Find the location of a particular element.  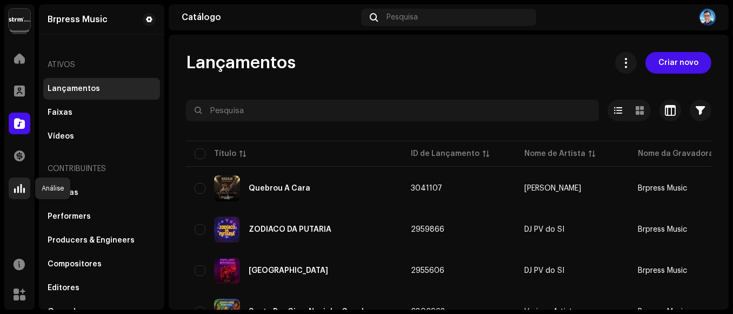

re-m-nav-item: Compositores is located at coordinates (102, 264).